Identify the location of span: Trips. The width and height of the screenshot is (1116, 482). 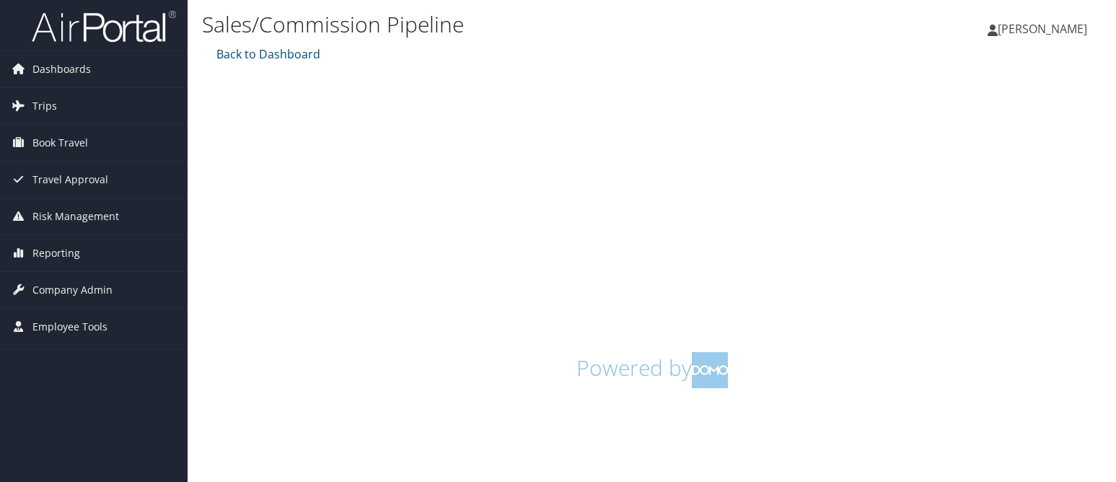
(45, 106).